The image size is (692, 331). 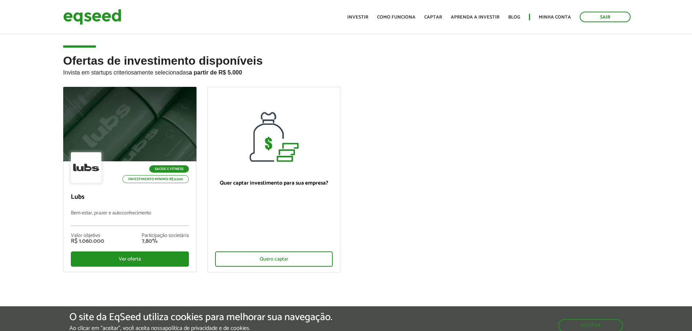 I want to click on a: Blog, so click(x=514, y=17).